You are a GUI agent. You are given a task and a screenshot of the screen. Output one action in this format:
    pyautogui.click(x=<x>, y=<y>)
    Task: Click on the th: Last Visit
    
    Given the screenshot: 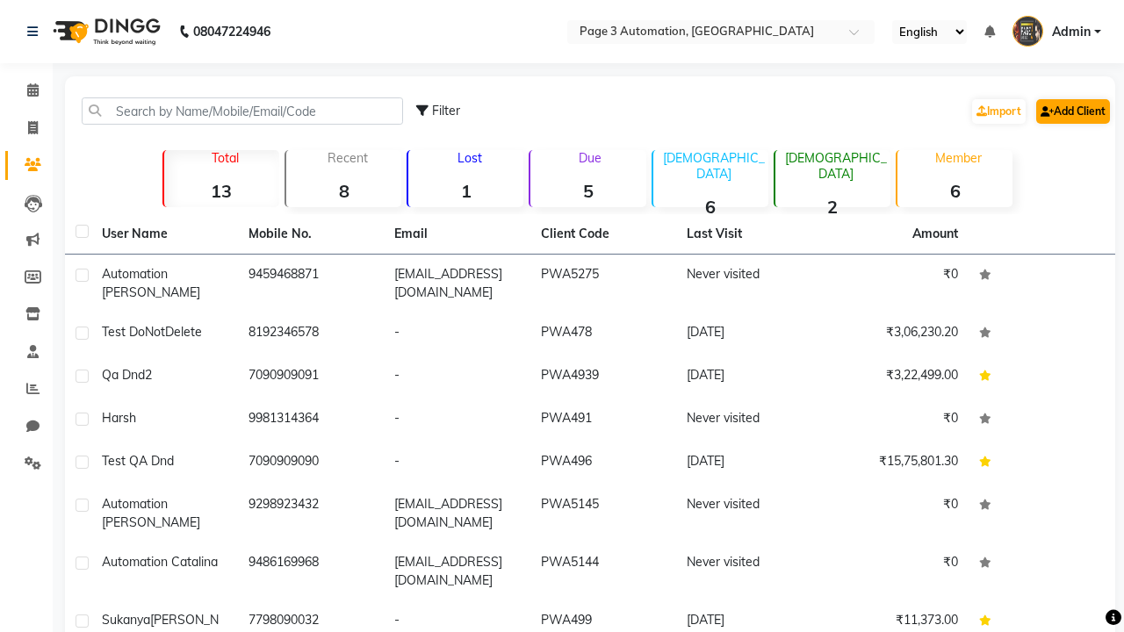 What is the action you would take?
    pyautogui.click(x=749, y=234)
    